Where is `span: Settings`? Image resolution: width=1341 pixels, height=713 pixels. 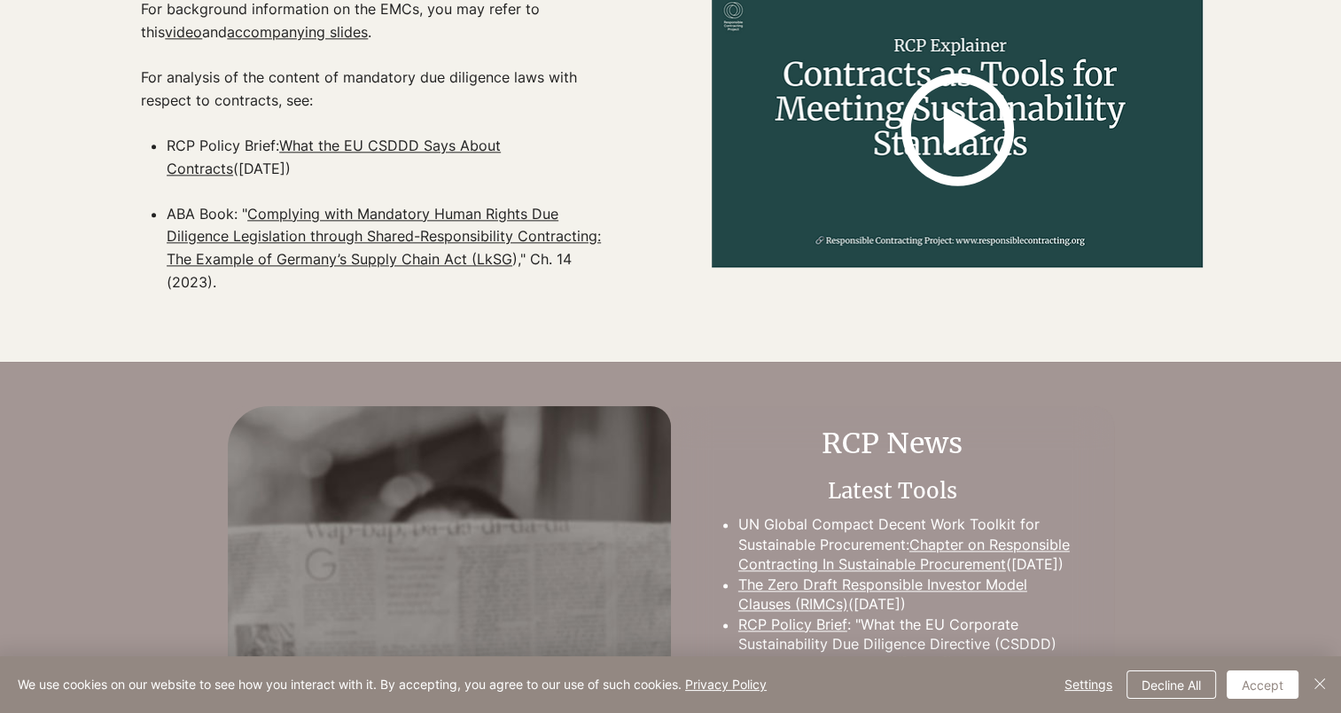 span: Settings is located at coordinates (1089, 684).